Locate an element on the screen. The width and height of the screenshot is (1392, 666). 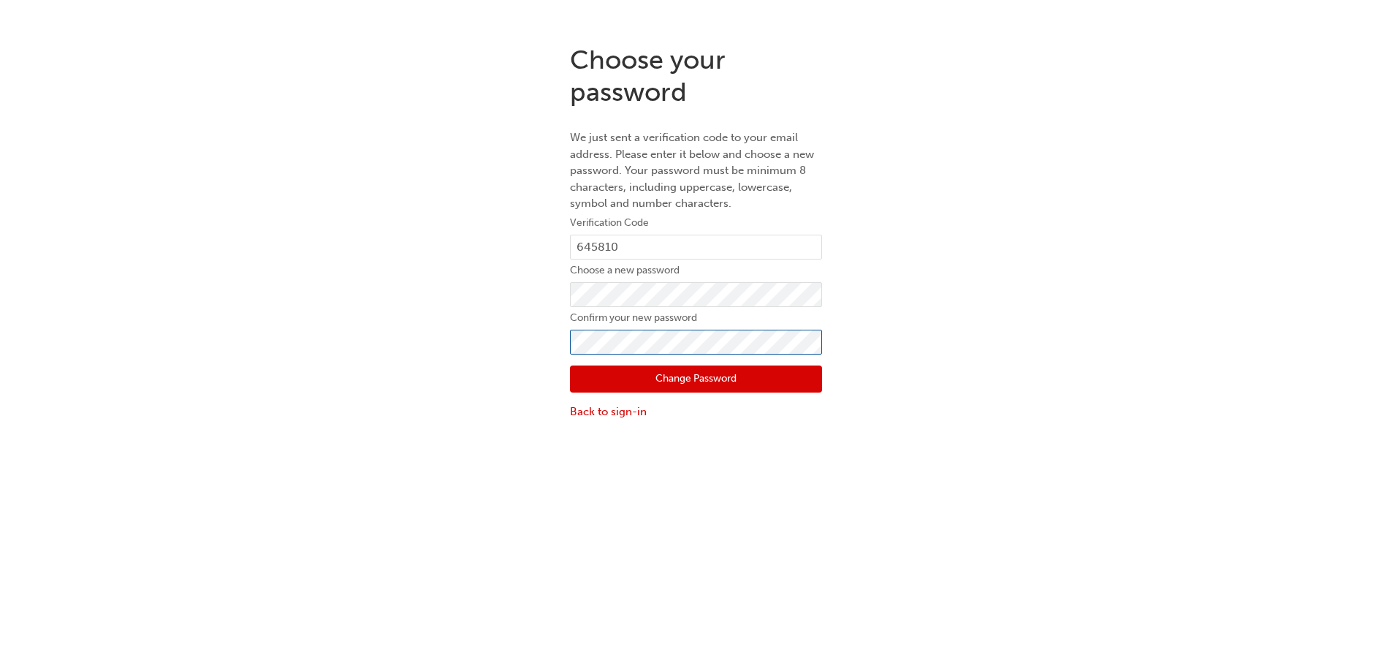
label: Choose a new password is located at coordinates (696, 270).